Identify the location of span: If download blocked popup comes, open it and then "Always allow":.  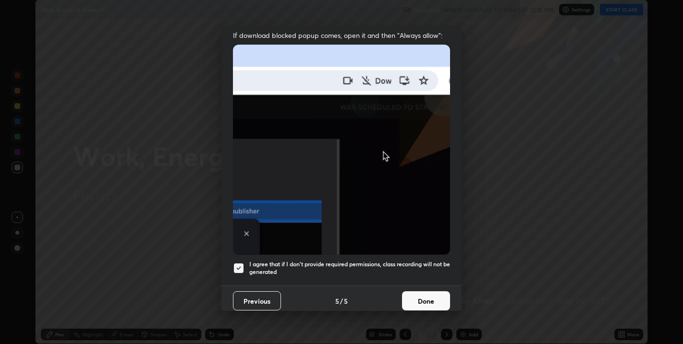
(342, 35).